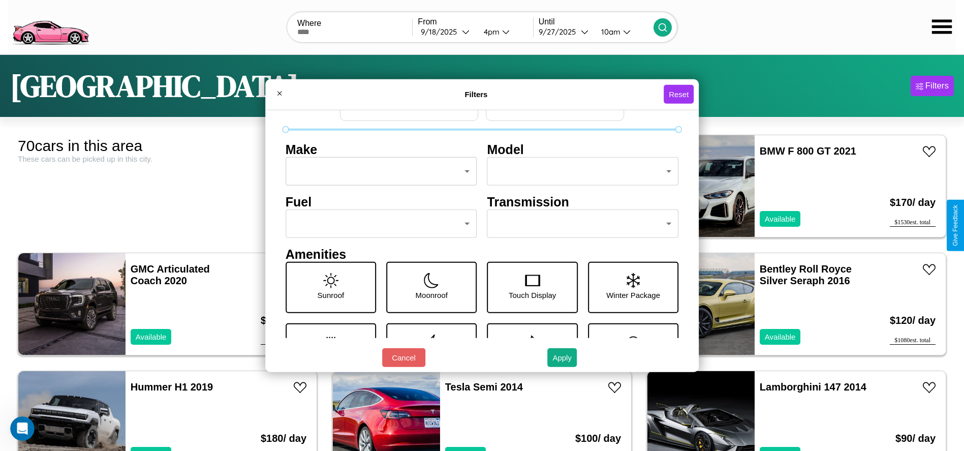 The image size is (964, 451). What do you see at coordinates (475, 22) in the screenshot?
I see `label: From` at bounding box center [475, 22].